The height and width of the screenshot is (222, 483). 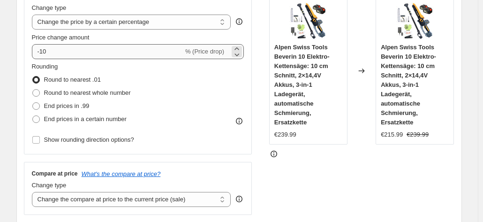 What do you see at coordinates (204, 51) in the screenshot?
I see `span: % (Price drop)` at bounding box center [204, 51].